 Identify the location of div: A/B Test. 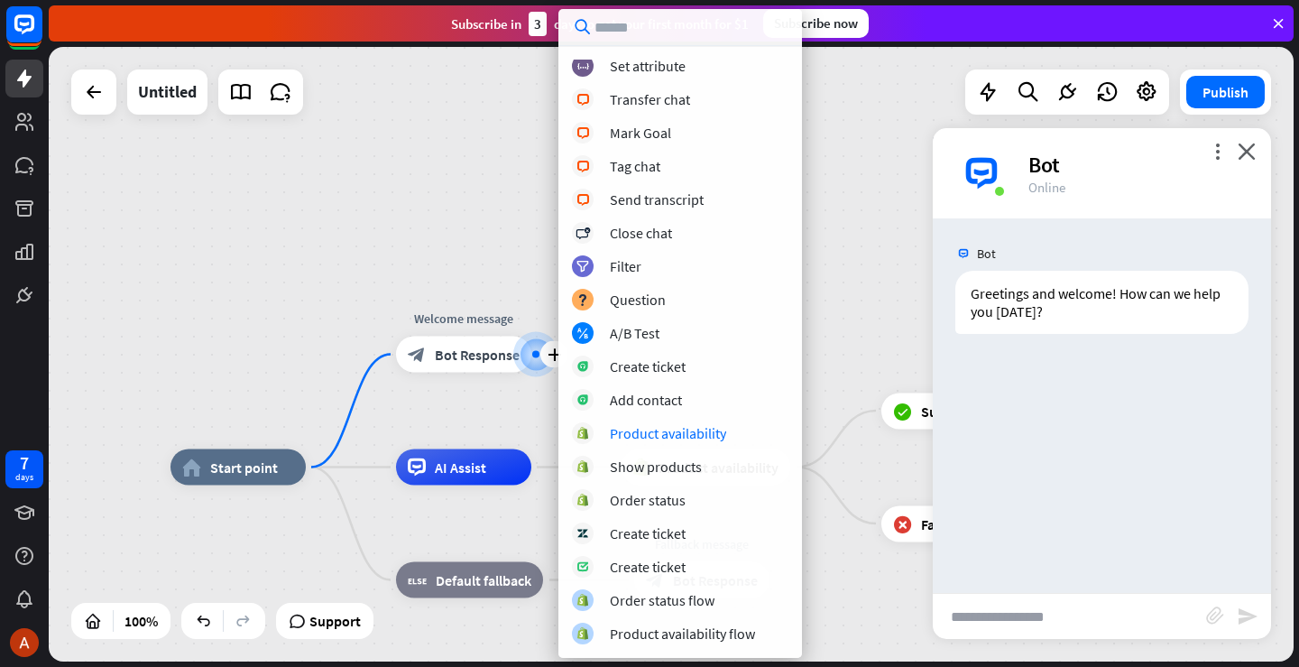
(634, 333).